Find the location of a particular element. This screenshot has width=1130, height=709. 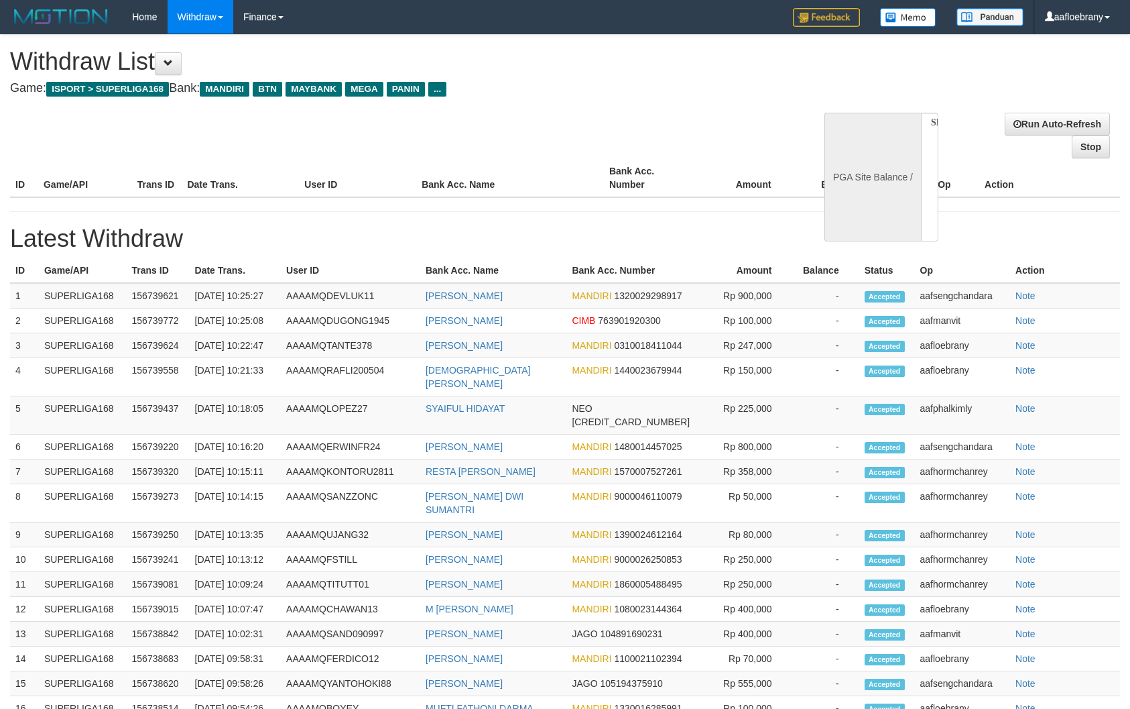

a: Run Auto-Refresh is located at coordinates (1057, 124).